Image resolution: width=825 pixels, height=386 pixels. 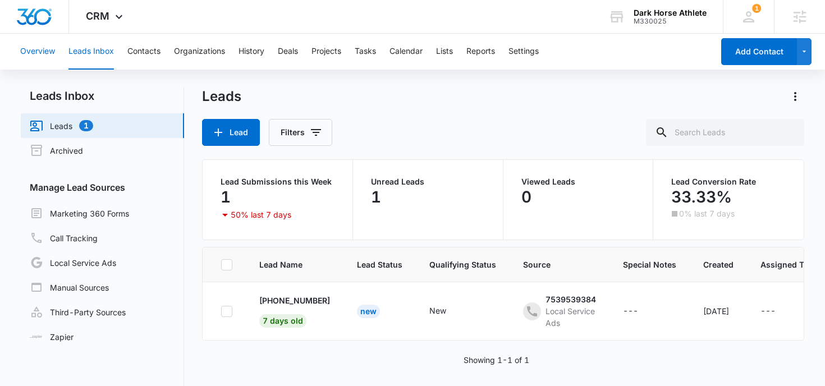 I want to click on button: Lists, so click(x=444, y=52).